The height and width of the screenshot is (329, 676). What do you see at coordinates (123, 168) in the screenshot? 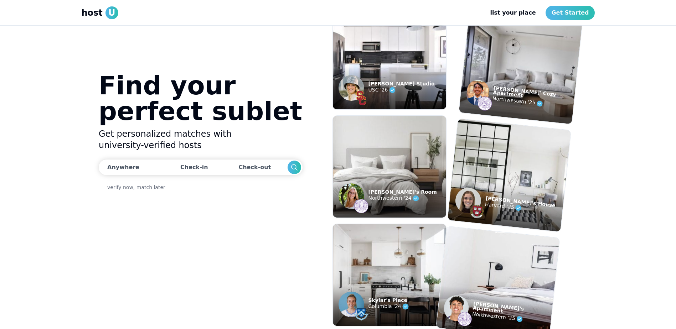
I see `div: Anywhere` at bounding box center [123, 168].